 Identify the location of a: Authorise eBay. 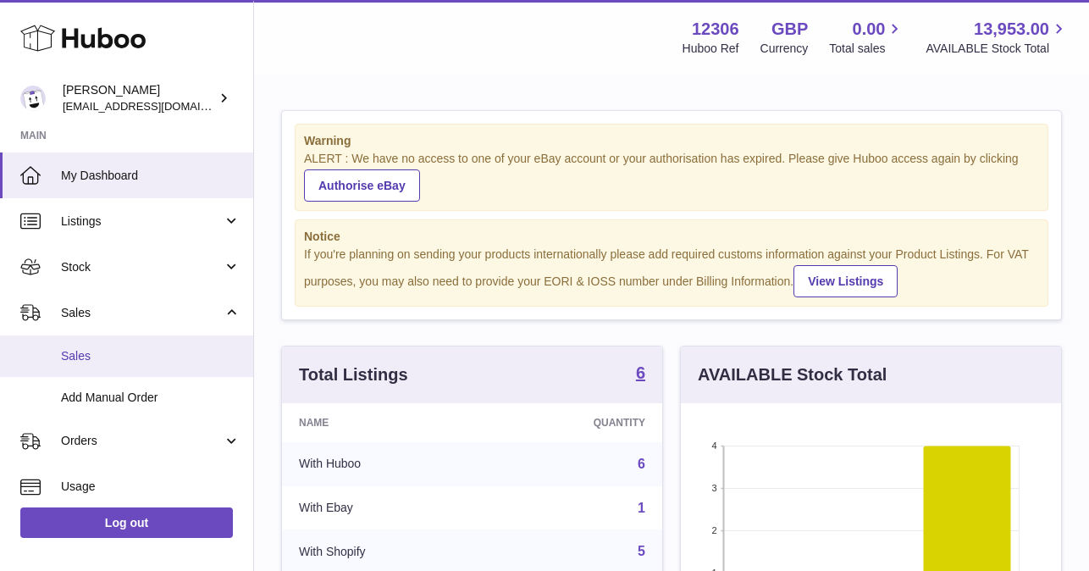
(362, 185).